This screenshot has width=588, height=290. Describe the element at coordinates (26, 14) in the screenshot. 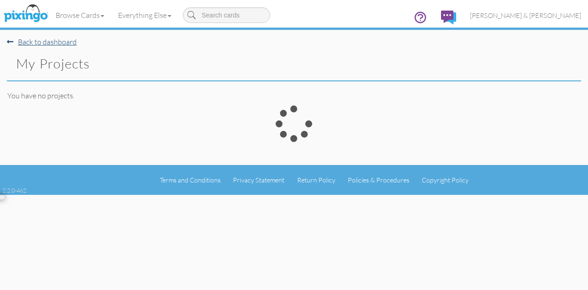

I see `img: pixingo logo` at that location.